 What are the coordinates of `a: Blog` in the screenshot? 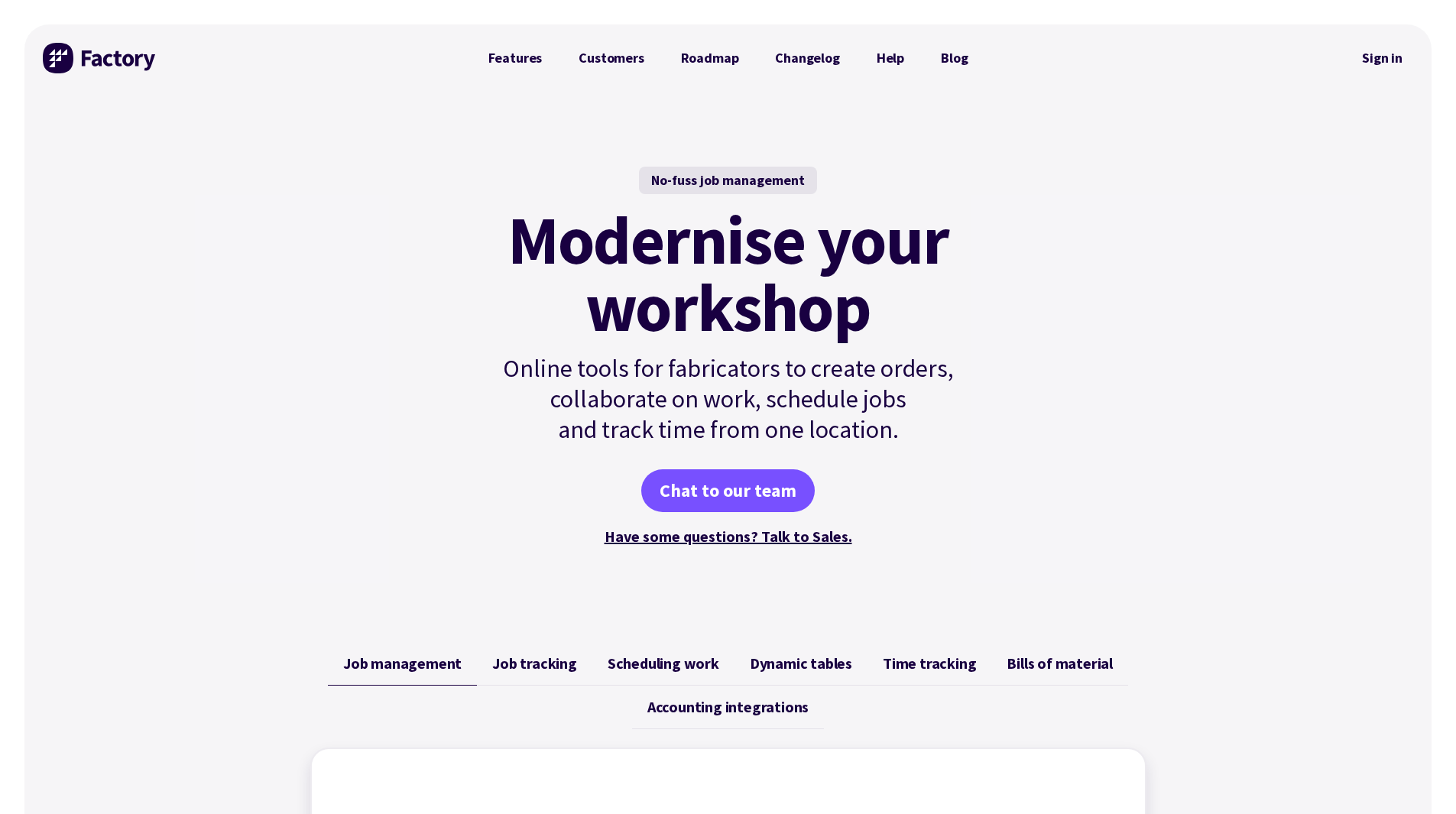 It's located at (954, 58).